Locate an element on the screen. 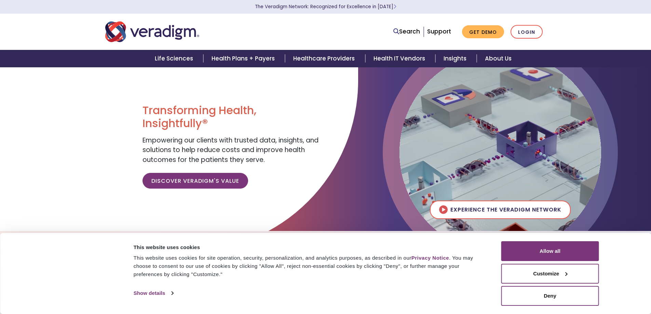  button: Customize is located at coordinates (550, 274).